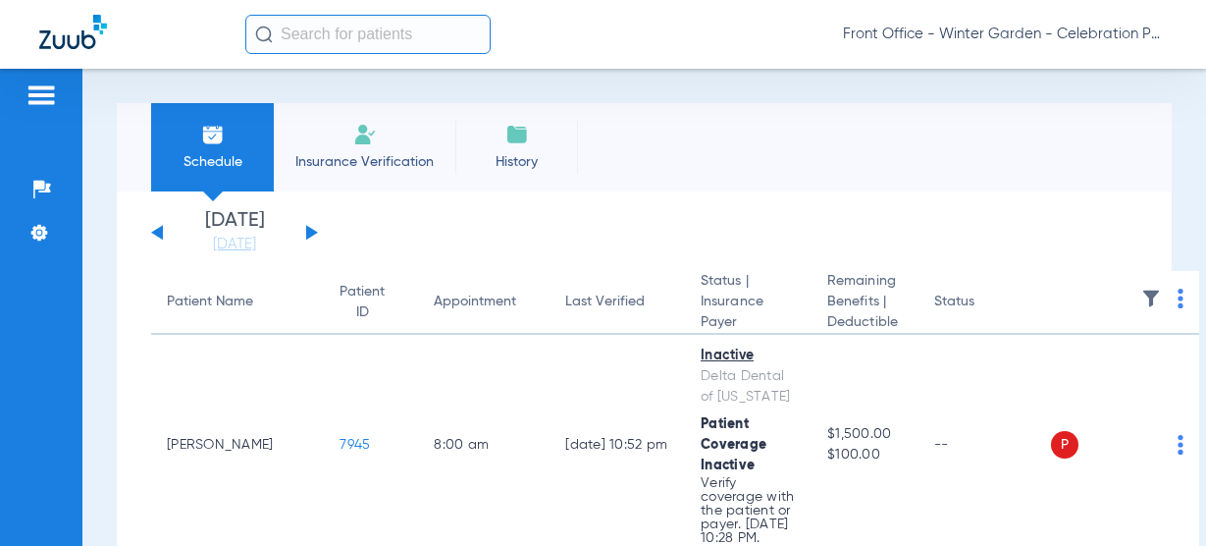  What do you see at coordinates (213, 134) in the screenshot?
I see `img: Schedule` at bounding box center [213, 134].